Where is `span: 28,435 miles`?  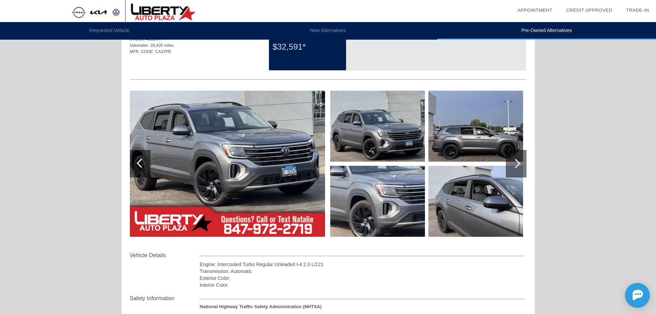
span: 28,435 miles is located at coordinates (162, 45).